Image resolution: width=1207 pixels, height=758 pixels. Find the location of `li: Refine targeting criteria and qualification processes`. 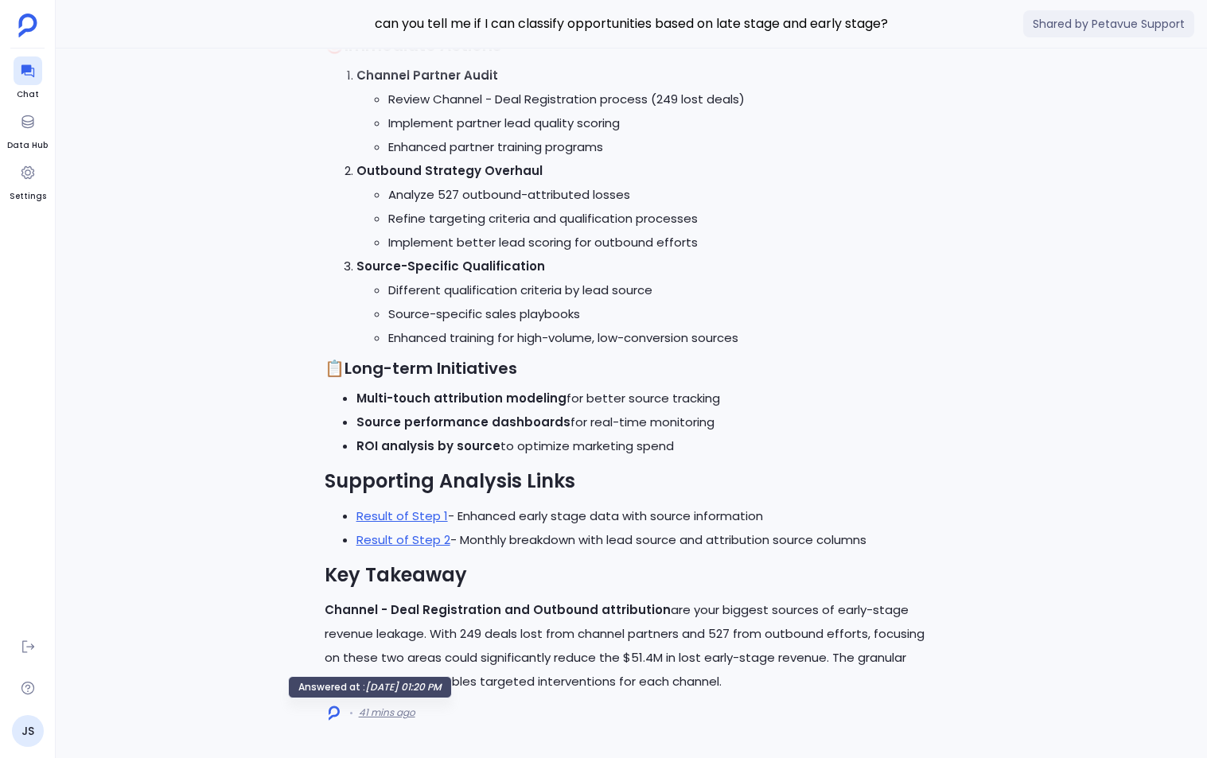

li: Refine targeting criteria and qualification processes is located at coordinates (664, 219).